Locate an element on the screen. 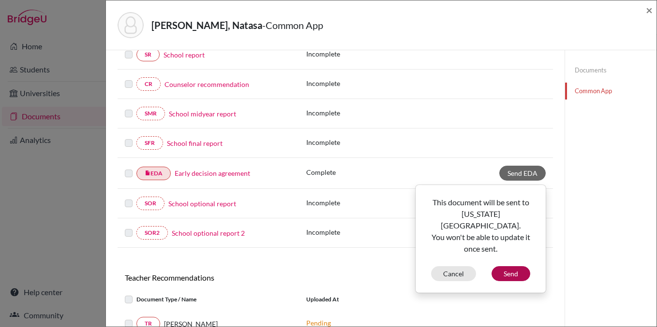  a: Counselor recommendation is located at coordinates (206, 84).